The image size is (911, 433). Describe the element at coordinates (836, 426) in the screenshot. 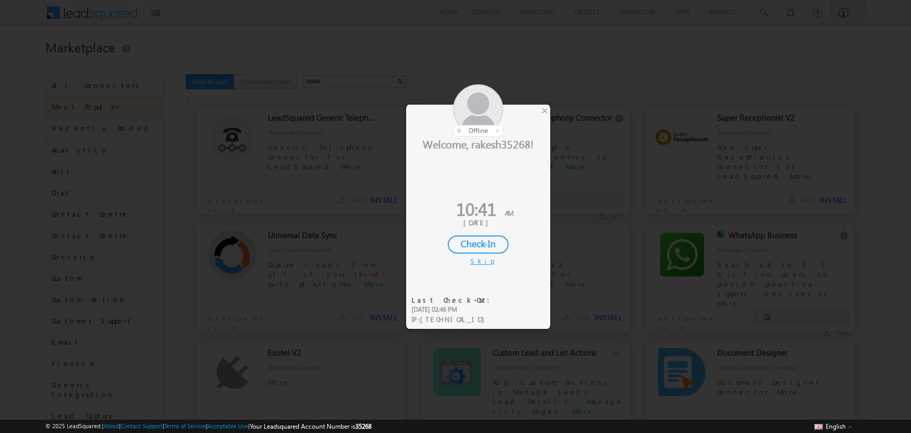

I see `span: English` at that location.